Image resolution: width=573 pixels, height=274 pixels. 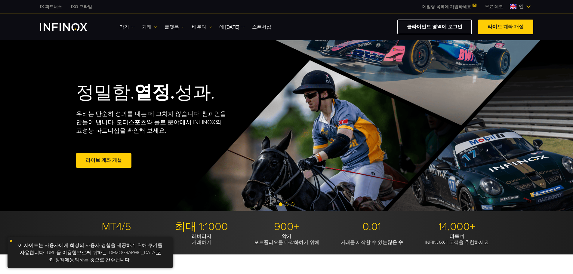 What do you see at coordinates (281, 204) in the screenshot?
I see `span: 슬라이드 1로 이동` at bounding box center [281, 204].